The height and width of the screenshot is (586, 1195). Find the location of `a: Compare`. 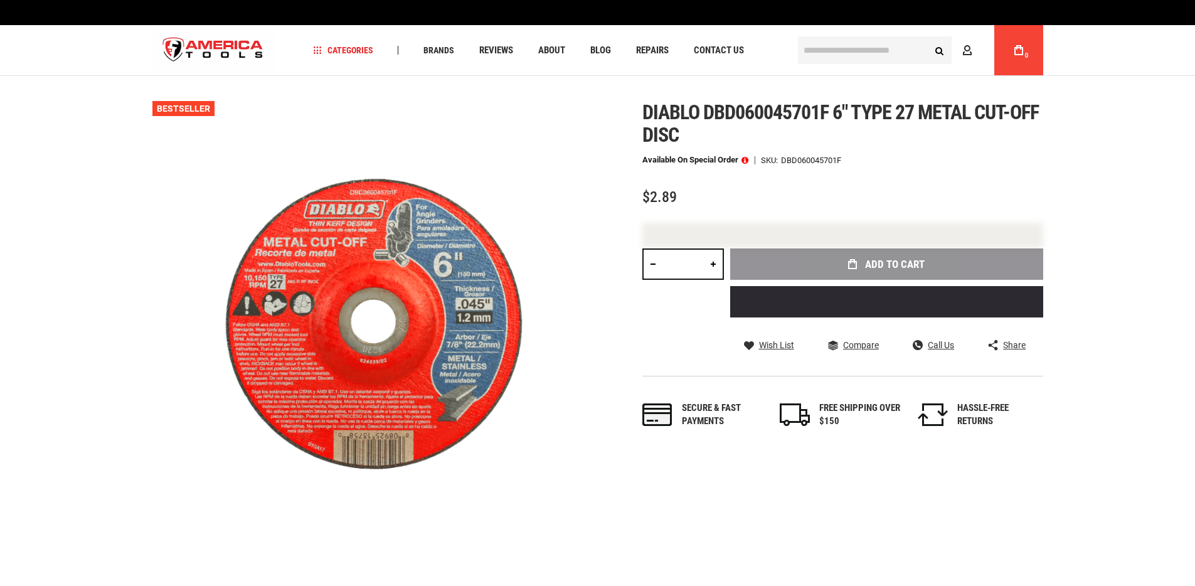

a: Compare is located at coordinates (853, 345).